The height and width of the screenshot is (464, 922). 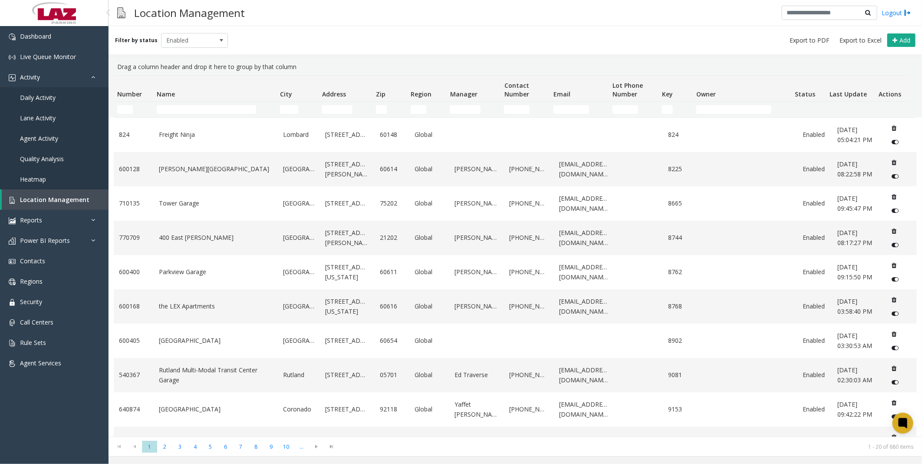 What do you see at coordinates (392, 375) in the screenshot?
I see `a: 05701` at bounding box center [392, 375].